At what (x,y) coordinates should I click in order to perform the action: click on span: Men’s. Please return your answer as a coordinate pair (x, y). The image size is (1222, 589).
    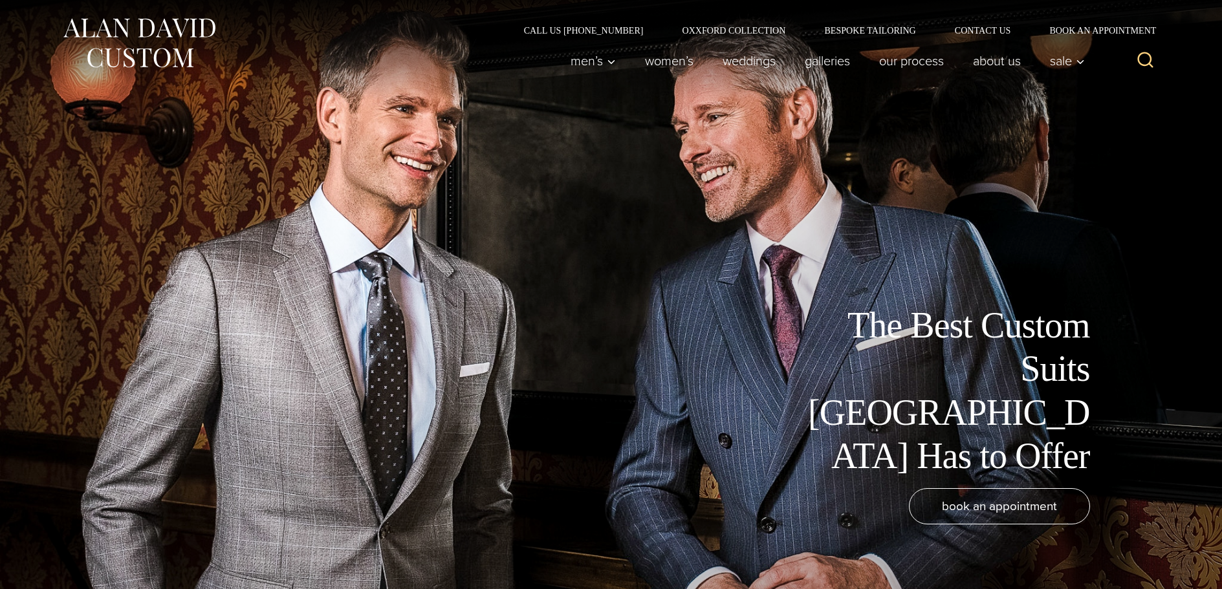
    Looking at the image, I should click on (593, 61).